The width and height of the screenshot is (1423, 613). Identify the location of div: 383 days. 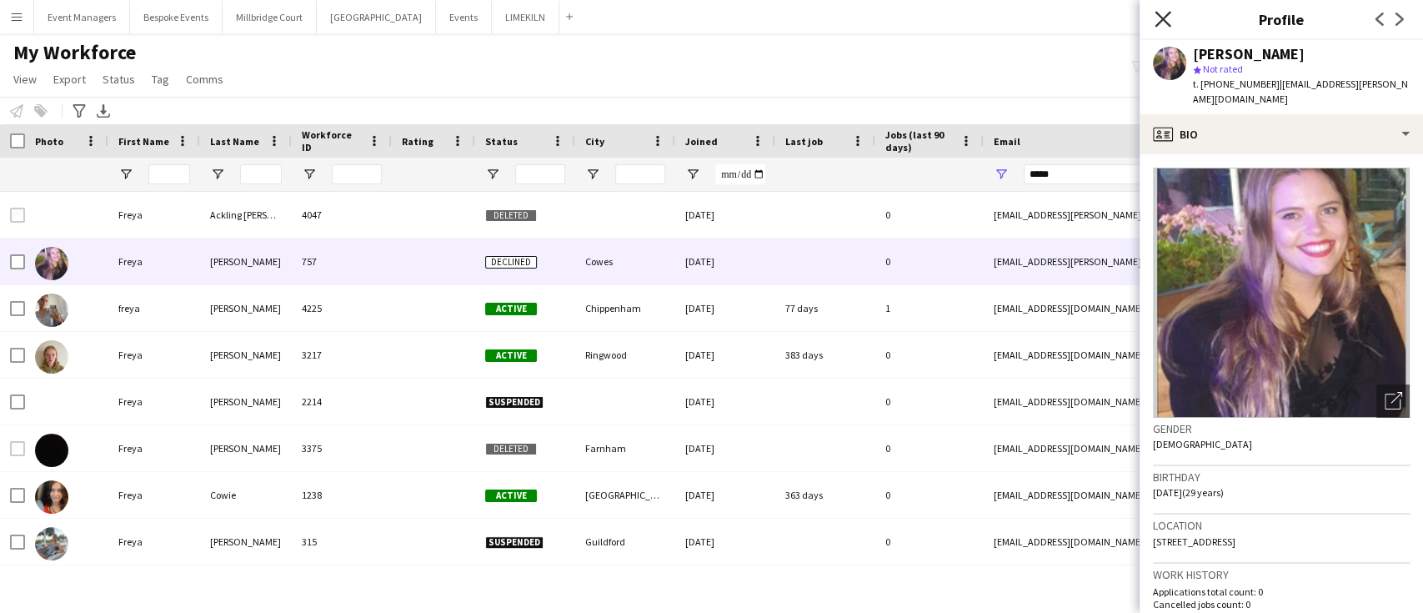
(825, 354).